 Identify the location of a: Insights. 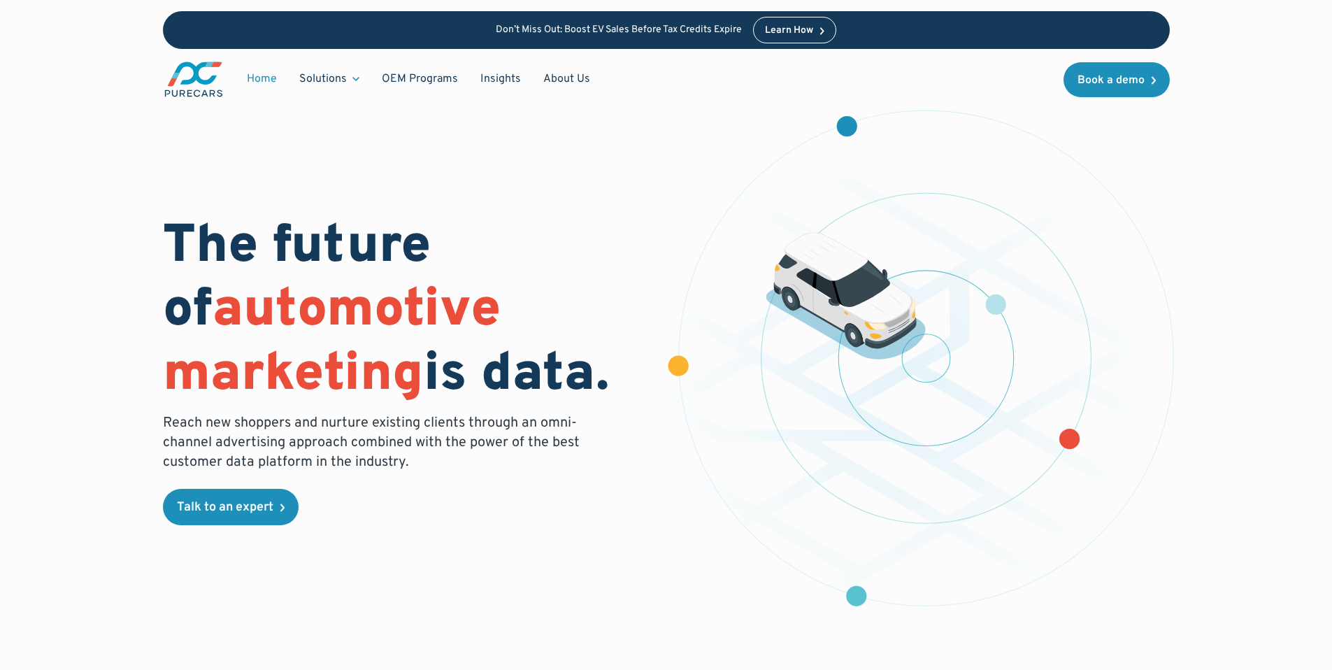
(501, 79).